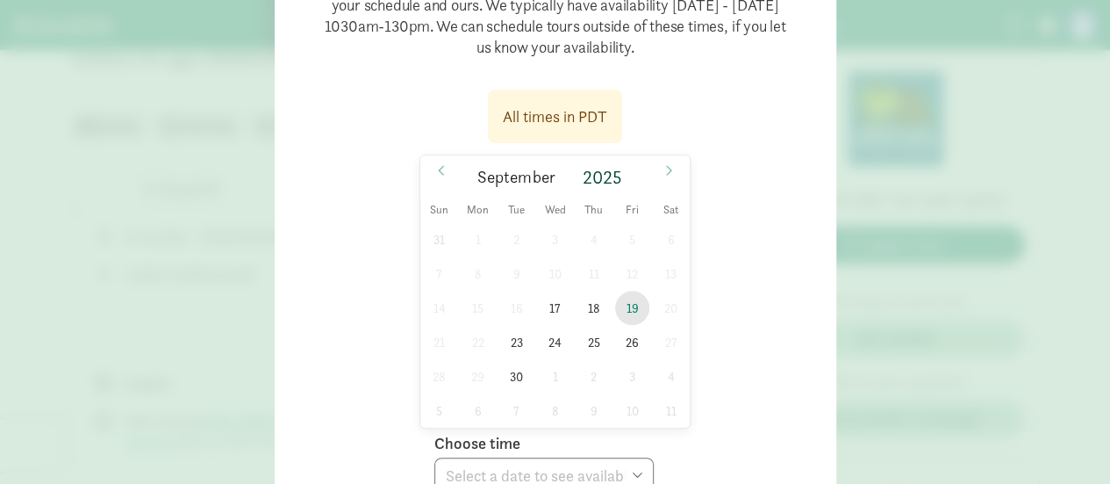 The height and width of the screenshot is (484, 1110). Describe the element at coordinates (593, 307) in the screenshot. I see `span: September 18, 2025` at that location.